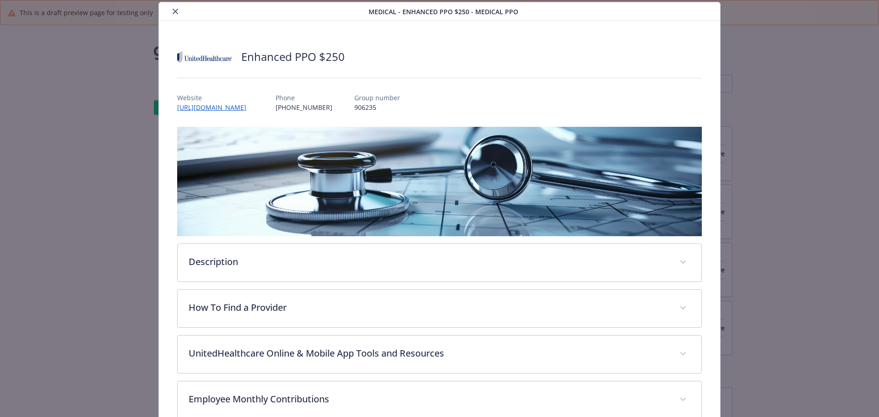  Describe the element at coordinates (377, 107) in the screenshot. I see `p: 906235` at that location.